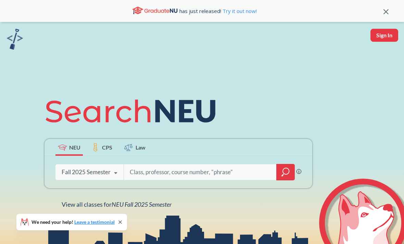 Image resolution: width=404 pixels, height=244 pixels. I want to click on span: NEU, so click(75, 147).